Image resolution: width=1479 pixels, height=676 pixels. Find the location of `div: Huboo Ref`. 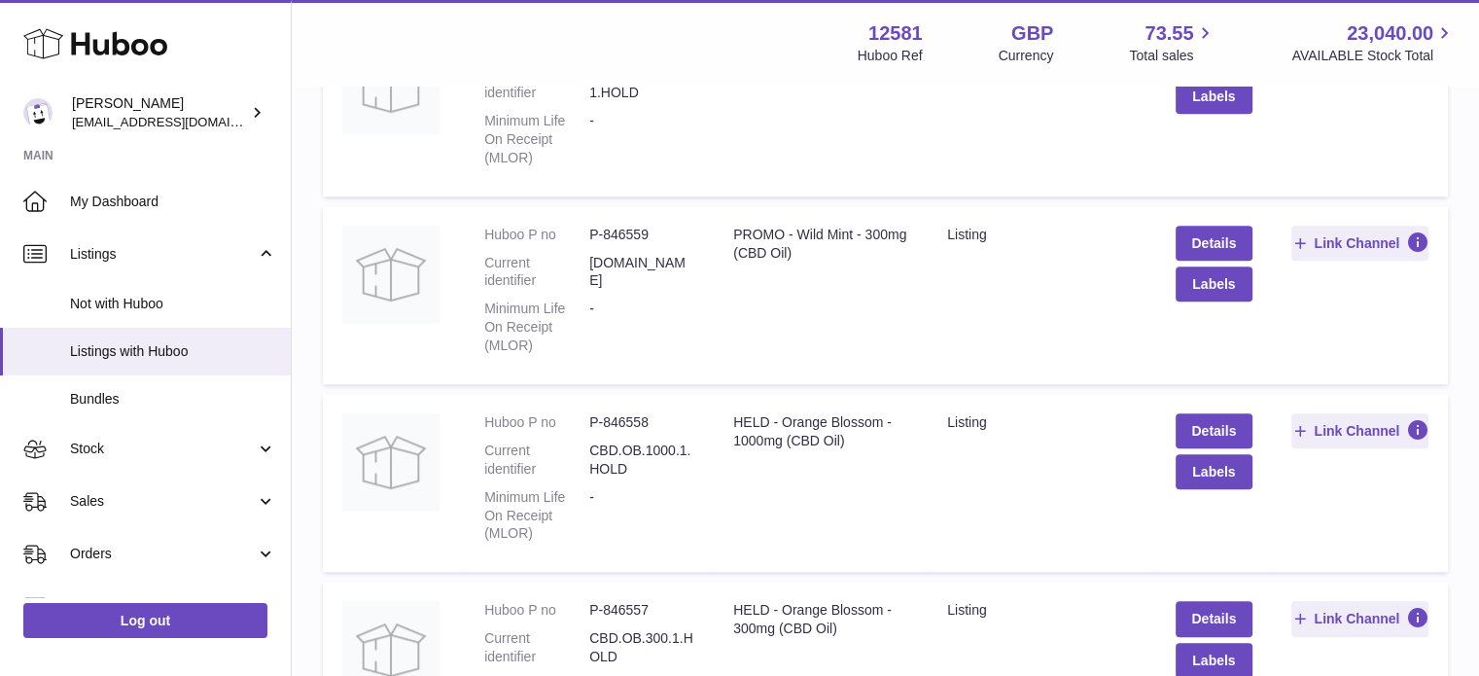

div: Huboo Ref is located at coordinates (890, 55).